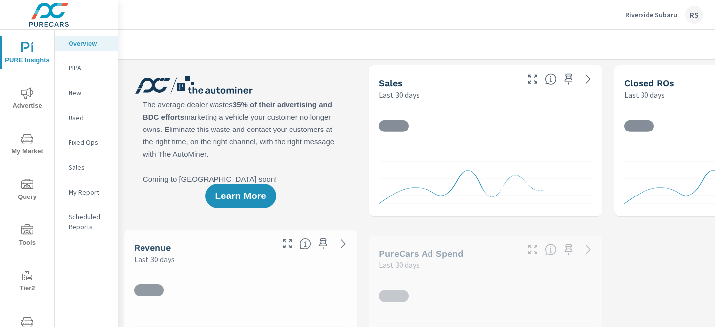 The image size is (715, 327). I want to click on span: Total sales revenue over the selected date range. [Source: This data is sourced from the dealer’s..., so click(305, 244).